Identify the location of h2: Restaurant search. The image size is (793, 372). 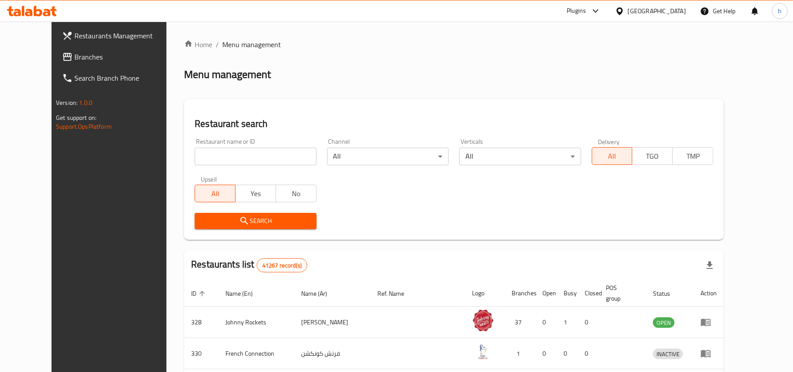
(454, 124).